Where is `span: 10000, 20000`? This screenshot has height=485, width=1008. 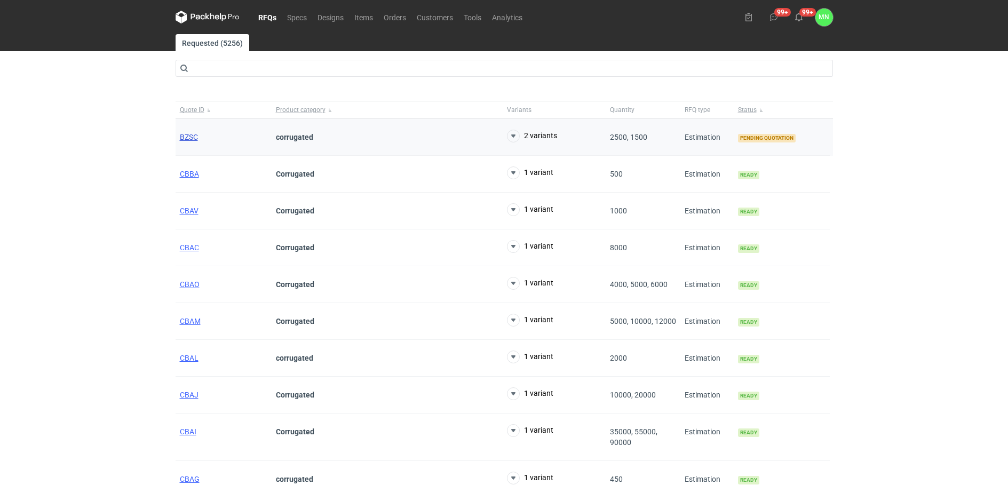 span: 10000, 20000 is located at coordinates (633, 395).